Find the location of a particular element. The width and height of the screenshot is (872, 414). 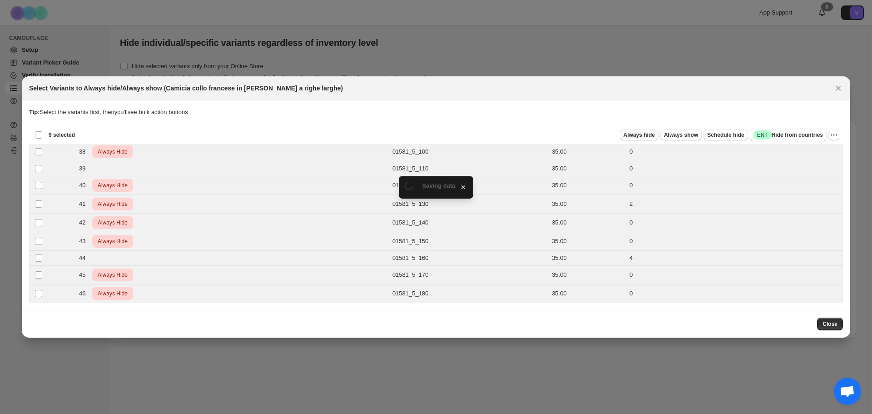

p: Select the variants first, then you'll see bulk action buttons is located at coordinates (436, 112).